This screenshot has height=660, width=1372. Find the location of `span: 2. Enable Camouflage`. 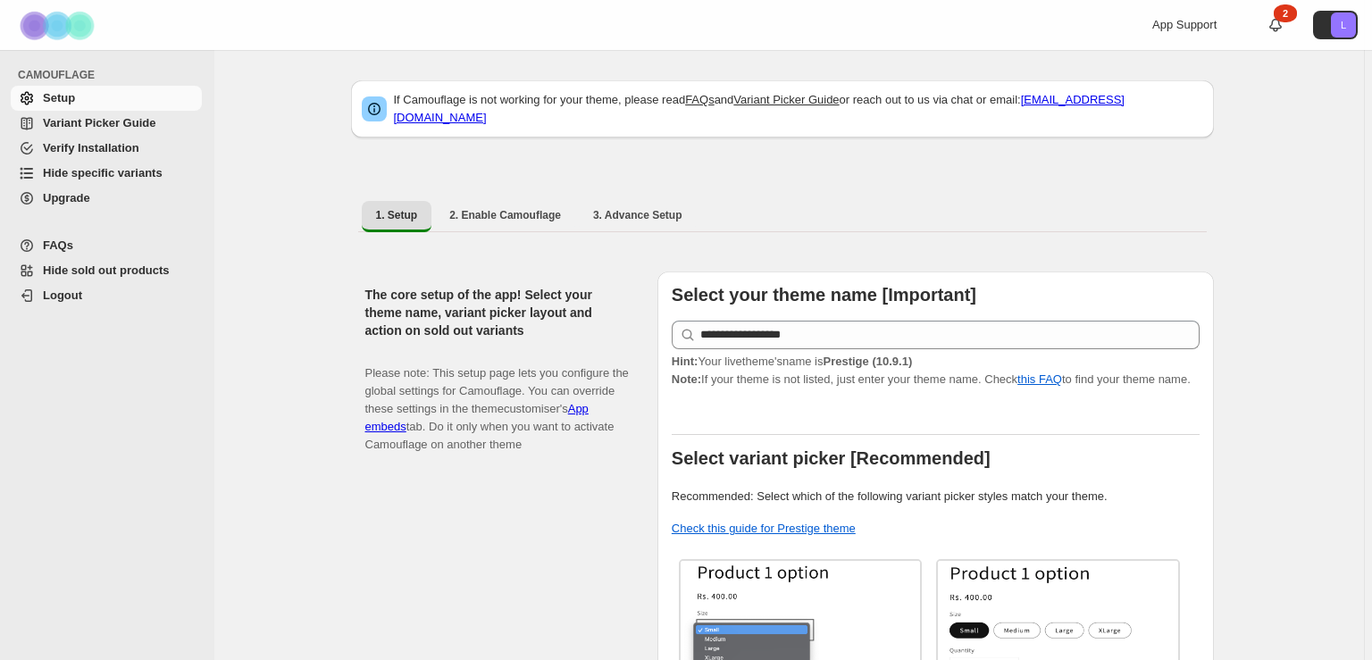

span: 2. Enable Camouflage is located at coordinates (505, 215).